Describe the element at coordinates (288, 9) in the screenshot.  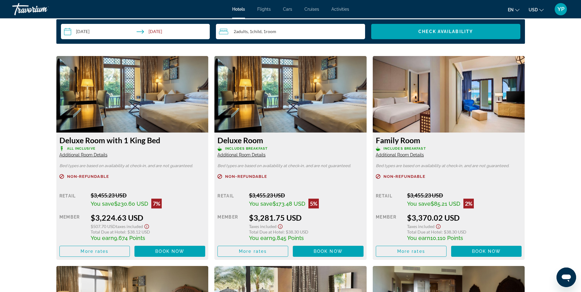
I see `a: Cars` at that location.